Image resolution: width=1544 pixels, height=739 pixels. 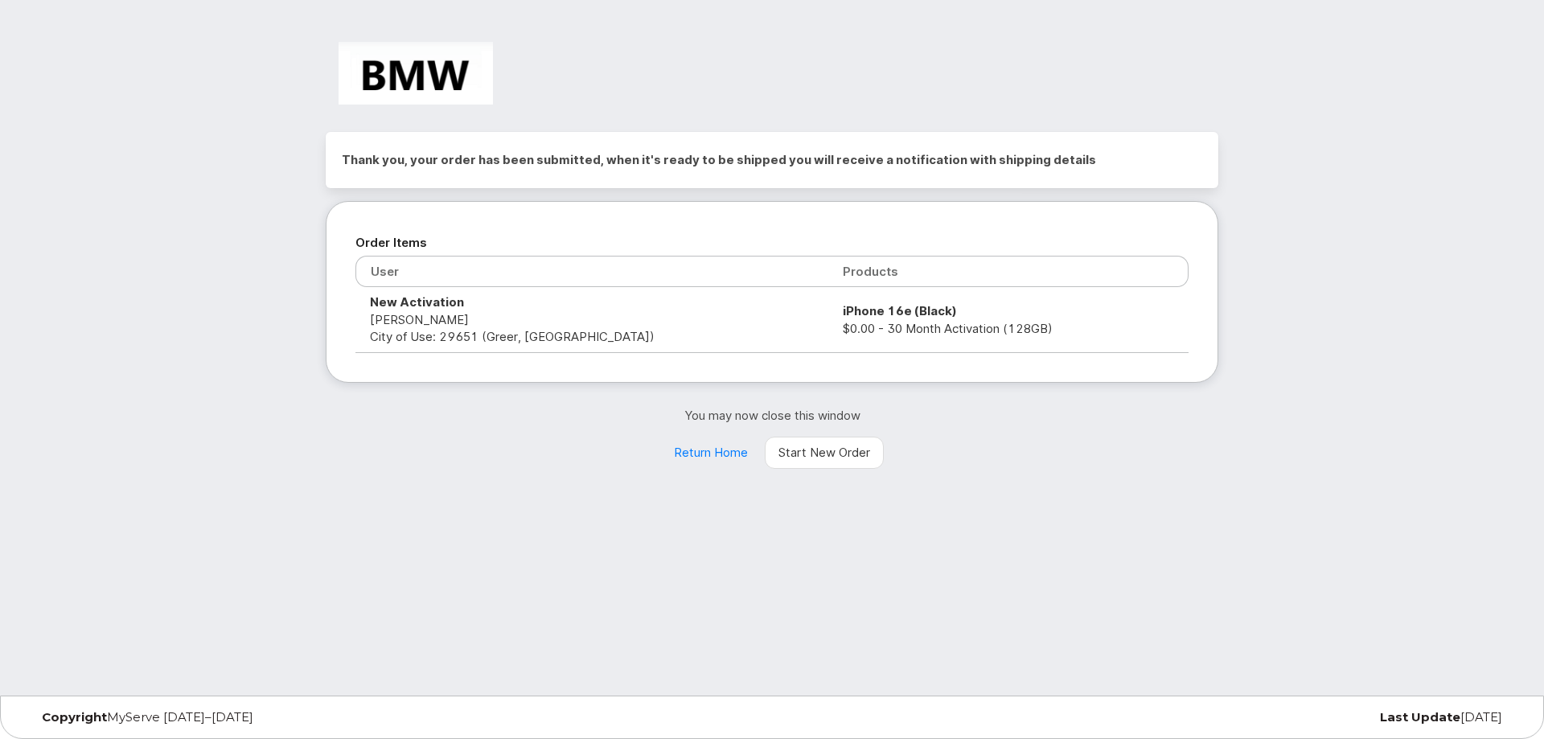 I want to click on h2: Thank you, your order has been submitted, when it's ready to be shipped you will receive a notifi..., so click(x=772, y=160).